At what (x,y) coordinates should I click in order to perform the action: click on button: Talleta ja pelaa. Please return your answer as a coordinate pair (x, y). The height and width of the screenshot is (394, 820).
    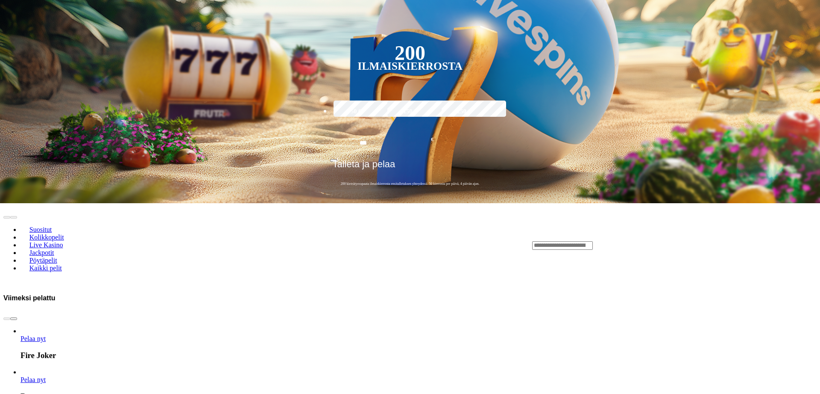
    Looking at the image, I should click on (410, 167).